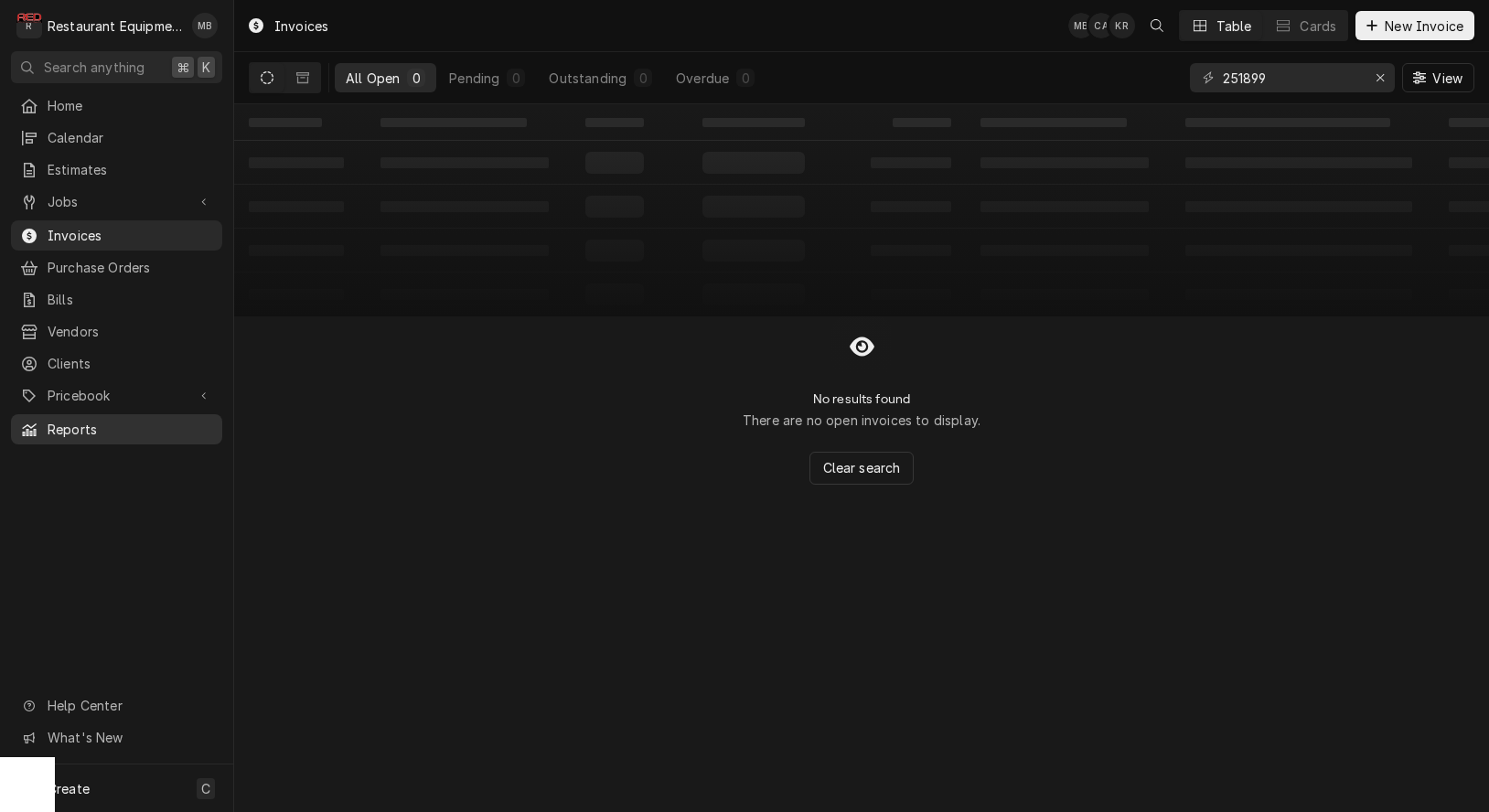 The height and width of the screenshot is (812, 1489). What do you see at coordinates (474, 78) in the screenshot?
I see `div: Pending` at bounding box center [474, 78].